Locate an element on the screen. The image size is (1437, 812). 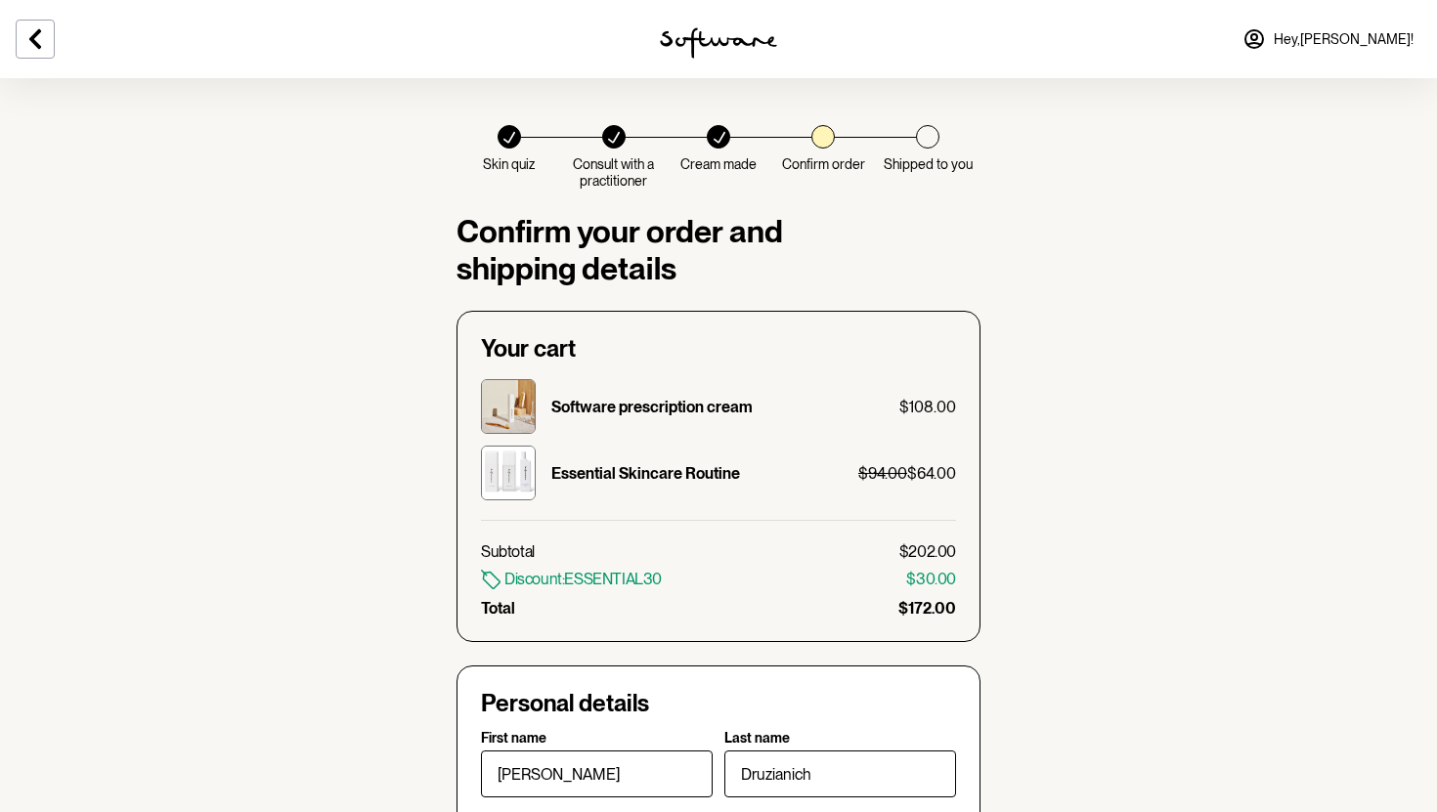
p: Software prescription cream is located at coordinates (652, 407).